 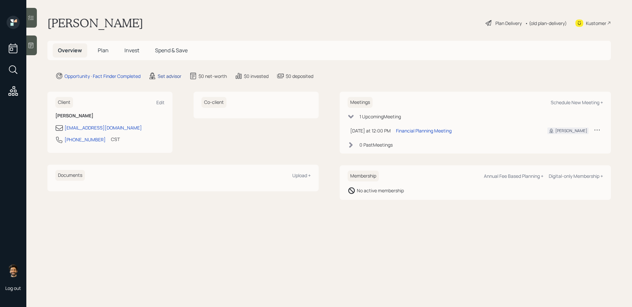 What do you see at coordinates (576, 102) in the screenshot?
I see `div: Schedule New Meeting +` at bounding box center [576, 102].